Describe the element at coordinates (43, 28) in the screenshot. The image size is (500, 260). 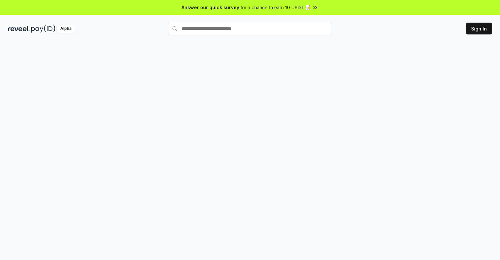
I see `img: pay_id` at that location.